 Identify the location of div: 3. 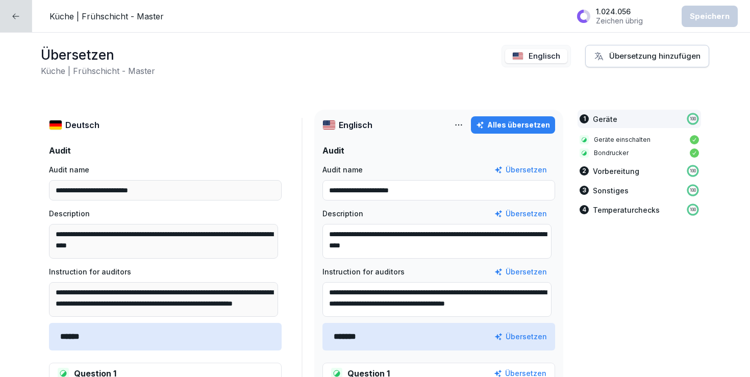
(584, 190).